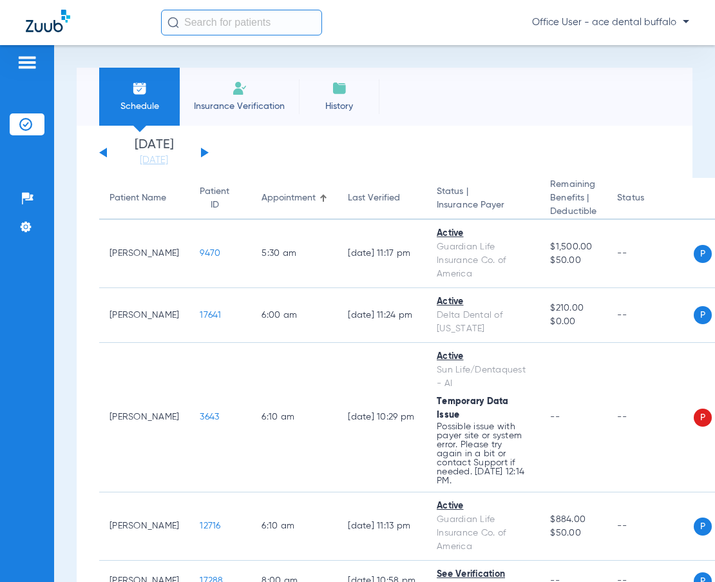 This screenshot has height=582, width=715. Describe the element at coordinates (683, 551) in the screenshot. I see `div: Chat Widget` at that location.